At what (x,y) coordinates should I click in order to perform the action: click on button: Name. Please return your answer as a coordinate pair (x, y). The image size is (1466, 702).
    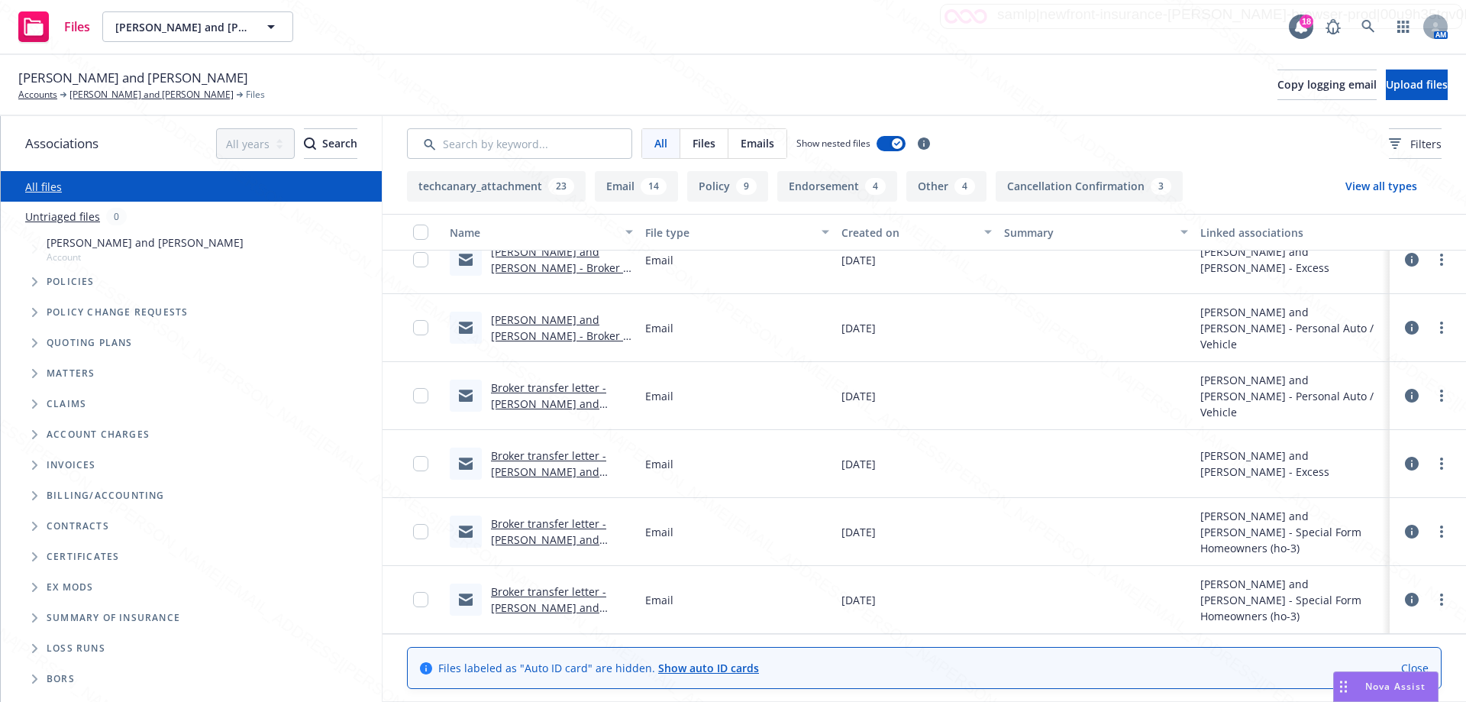
    Looking at the image, I should click on (541, 232).